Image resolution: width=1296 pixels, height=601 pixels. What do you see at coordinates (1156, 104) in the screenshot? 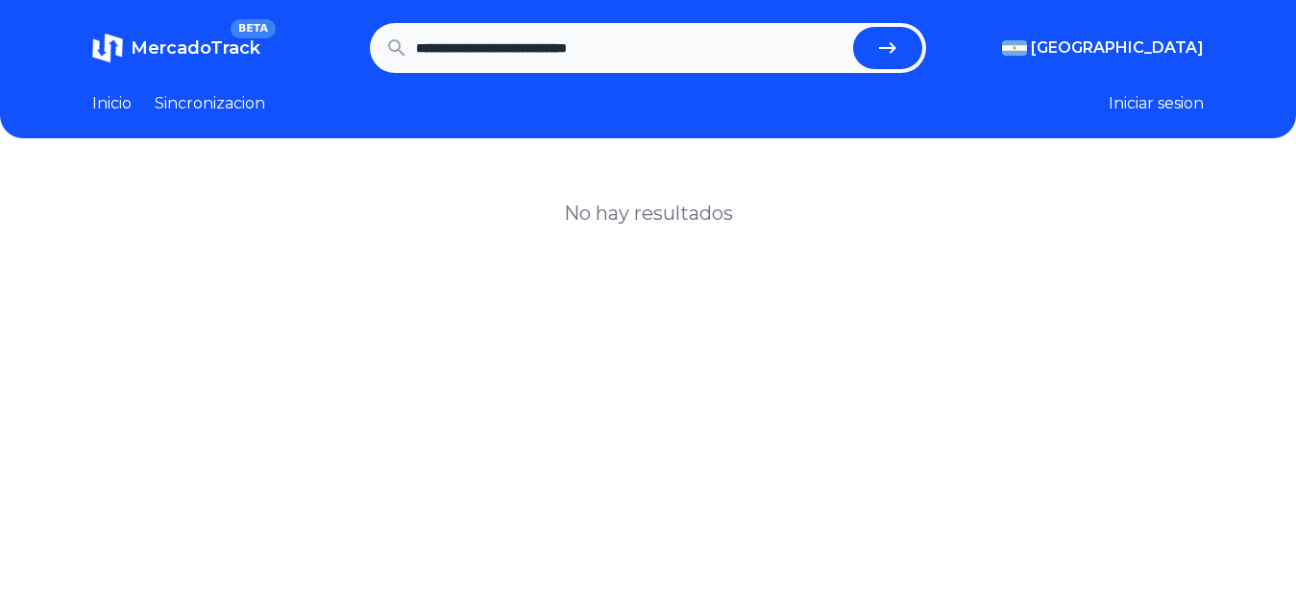
I see `button: Iniciar sesion` at bounding box center [1156, 104].